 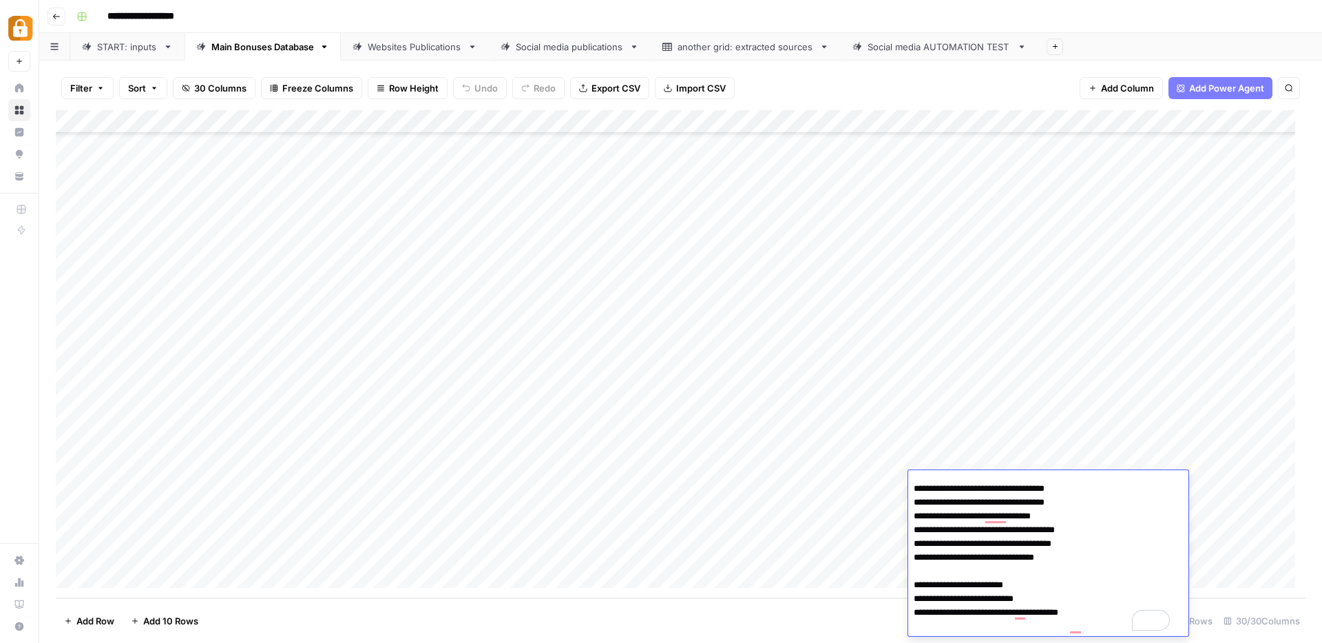 What do you see at coordinates (745, 47) in the screenshot?
I see `a: another grid: extracted sources` at bounding box center [745, 47].